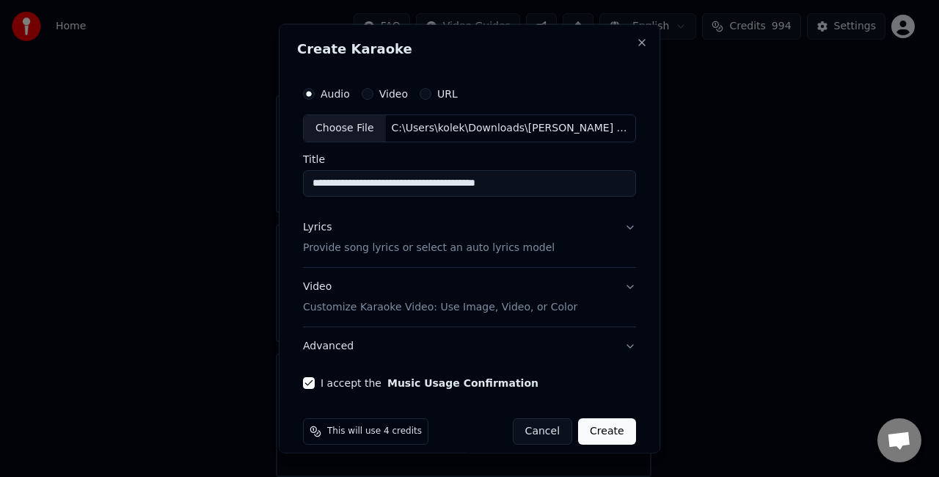  Describe the element at coordinates (469, 296) in the screenshot. I see `button: VideoCustomize Karaoke Video: Use Image, Video, or Color` at that location.